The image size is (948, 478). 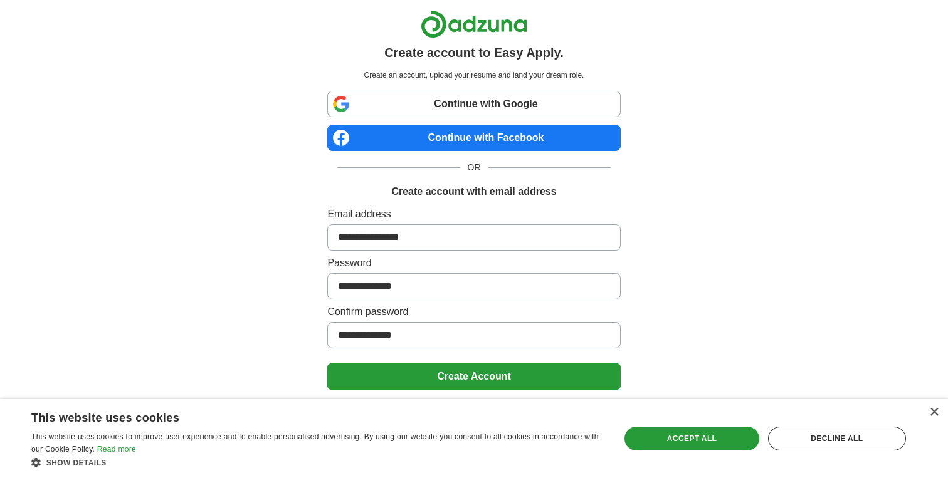 What do you see at coordinates (117, 450) in the screenshot?
I see `a: Read more, opens a new window` at bounding box center [117, 450].